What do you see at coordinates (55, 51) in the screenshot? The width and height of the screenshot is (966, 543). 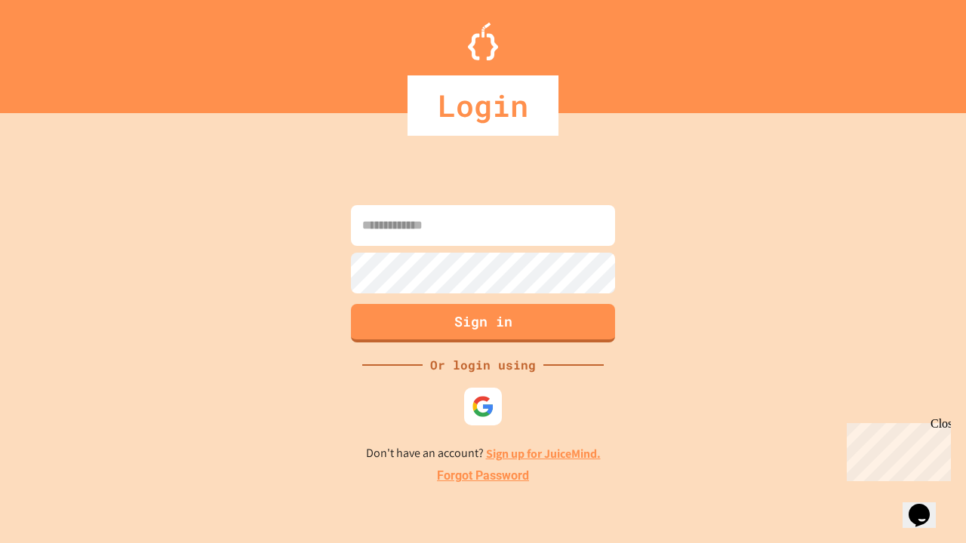 I see `div: Chat with us now!Close` at bounding box center [55, 51].